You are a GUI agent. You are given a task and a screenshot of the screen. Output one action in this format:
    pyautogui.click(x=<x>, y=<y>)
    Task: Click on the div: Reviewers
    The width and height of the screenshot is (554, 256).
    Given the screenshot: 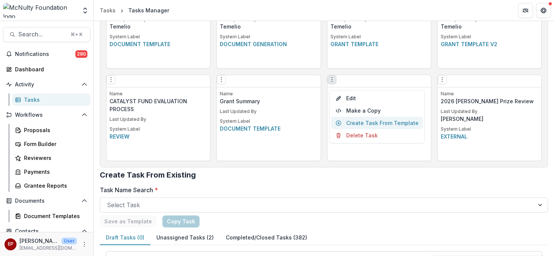 What is the action you would take?
    pyautogui.click(x=54, y=157)
    